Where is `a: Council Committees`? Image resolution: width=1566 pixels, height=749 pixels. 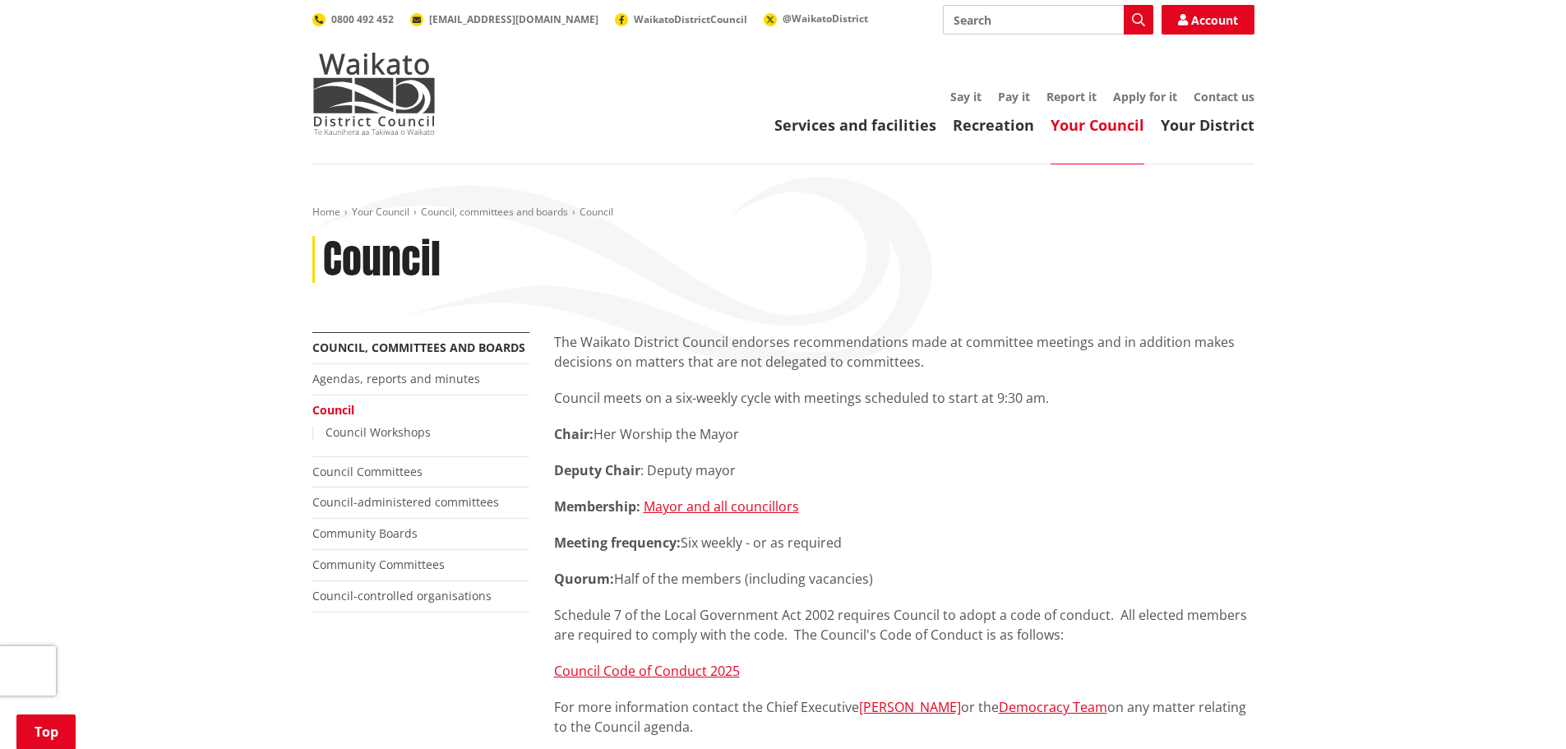
a: Council Committees is located at coordinates (367, 471).